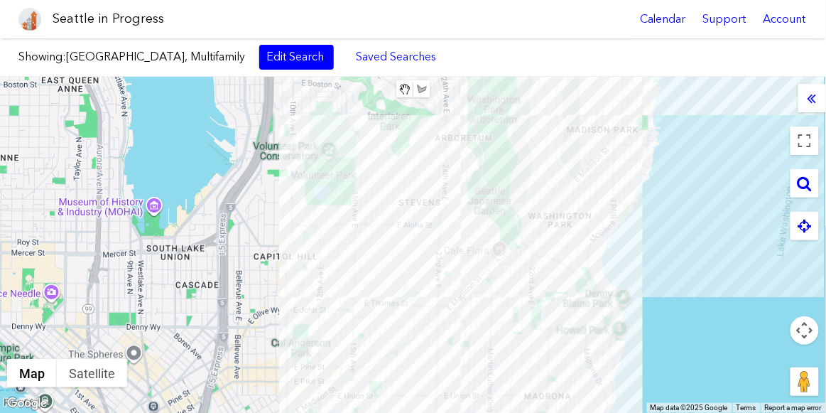 This screenshot has height=413, width=826. What do you see at coordinates (131, 57) in the screenshot?
I see `label: Showing:` at bounding box center [131, 57].